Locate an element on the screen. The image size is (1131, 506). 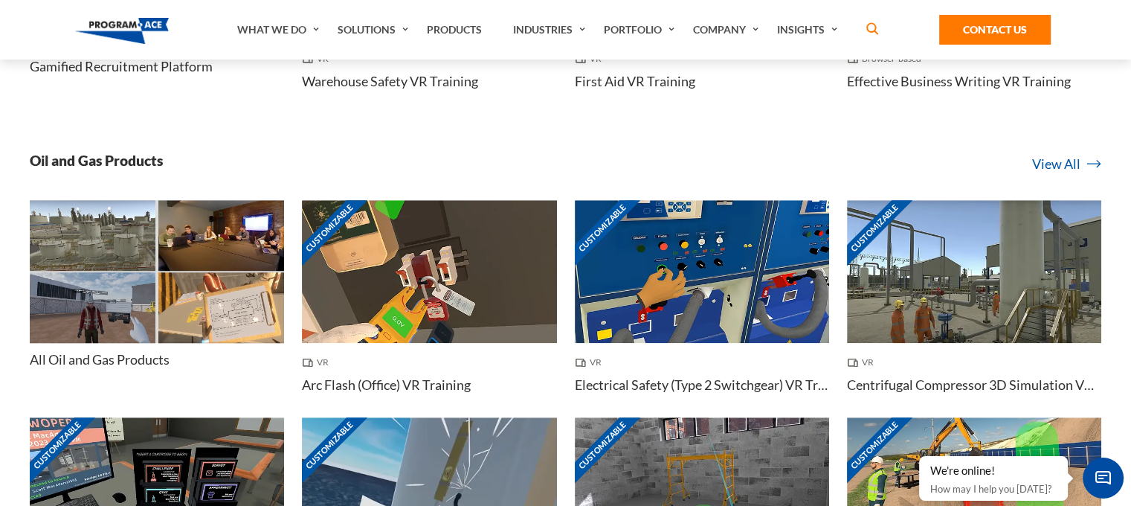
h4: Effective business writing VR Training is located at coordinates (959, 81).